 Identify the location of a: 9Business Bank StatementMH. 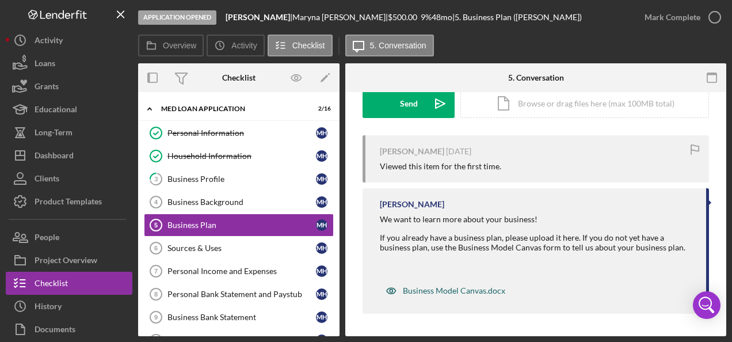
(239, 317).